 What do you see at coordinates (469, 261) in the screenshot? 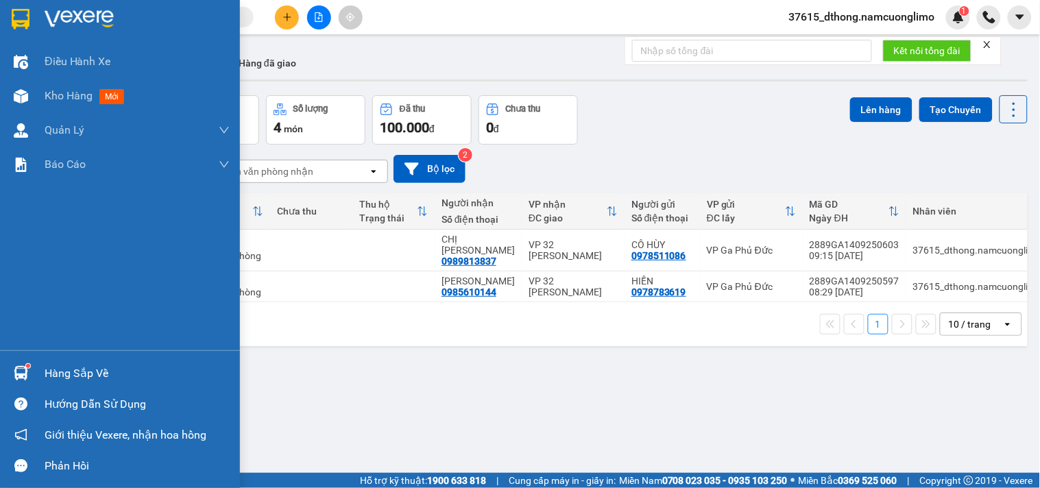
I see `div: 0989813837` at bounding box center [469, 261].